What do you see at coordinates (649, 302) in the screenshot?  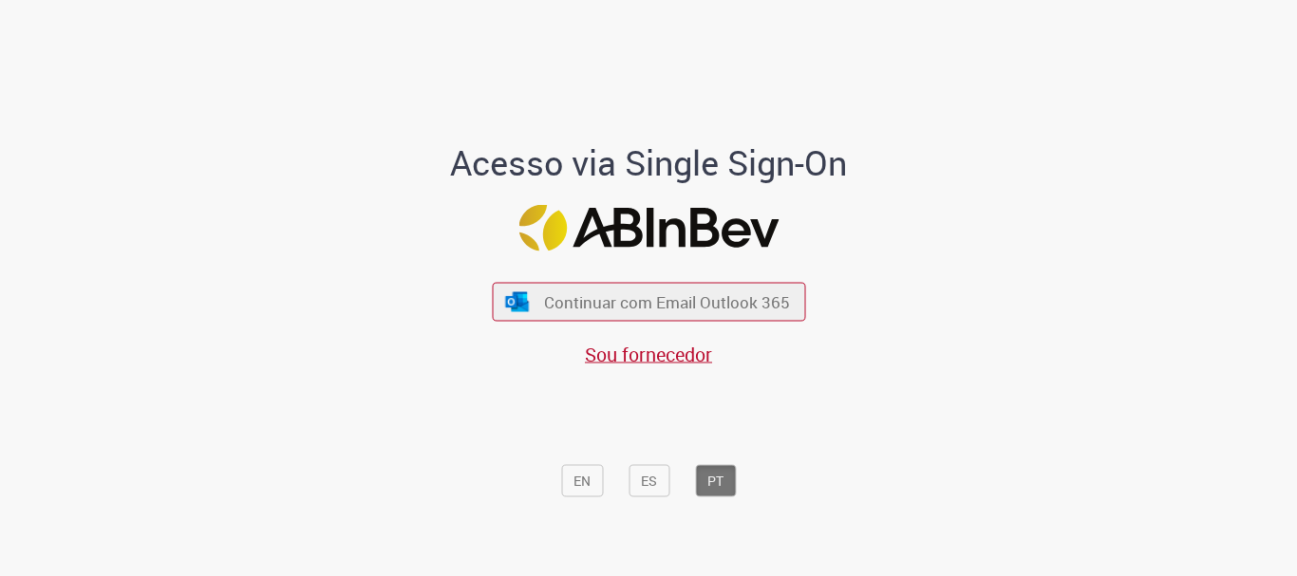 I see `button: ícone Azure/Microsoft 360 Continuar com Email Outlook 365` at bounding box center [649, 302].